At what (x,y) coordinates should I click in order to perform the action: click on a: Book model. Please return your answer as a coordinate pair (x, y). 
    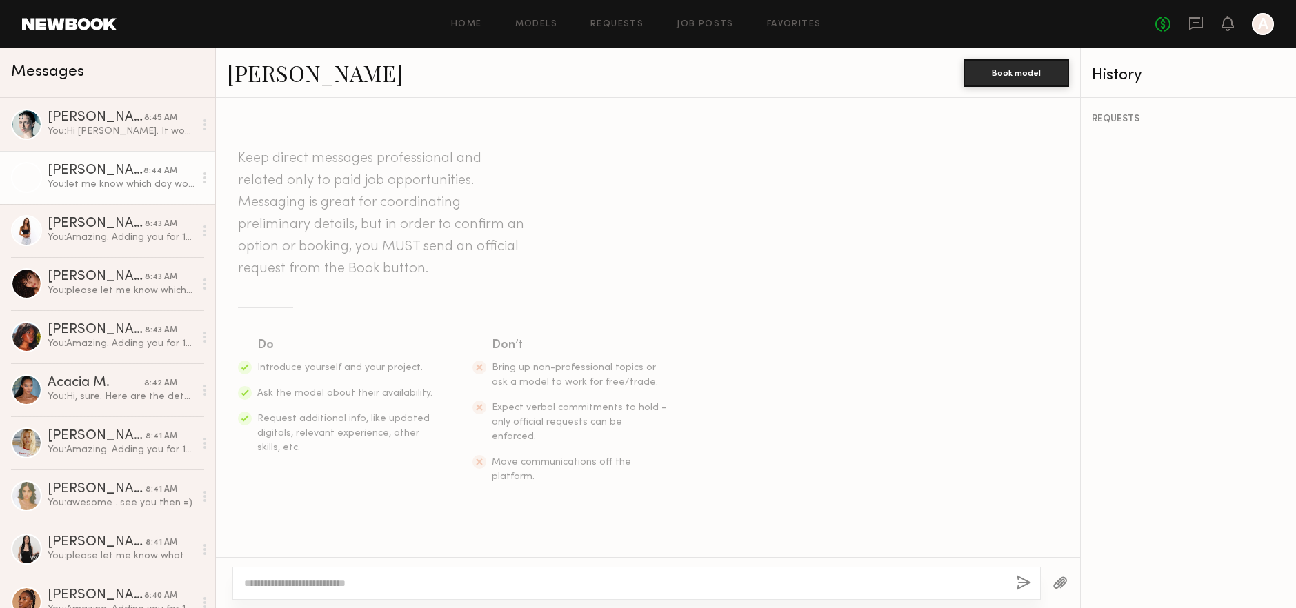
    Looking at the image, I should click on (1016, 72).